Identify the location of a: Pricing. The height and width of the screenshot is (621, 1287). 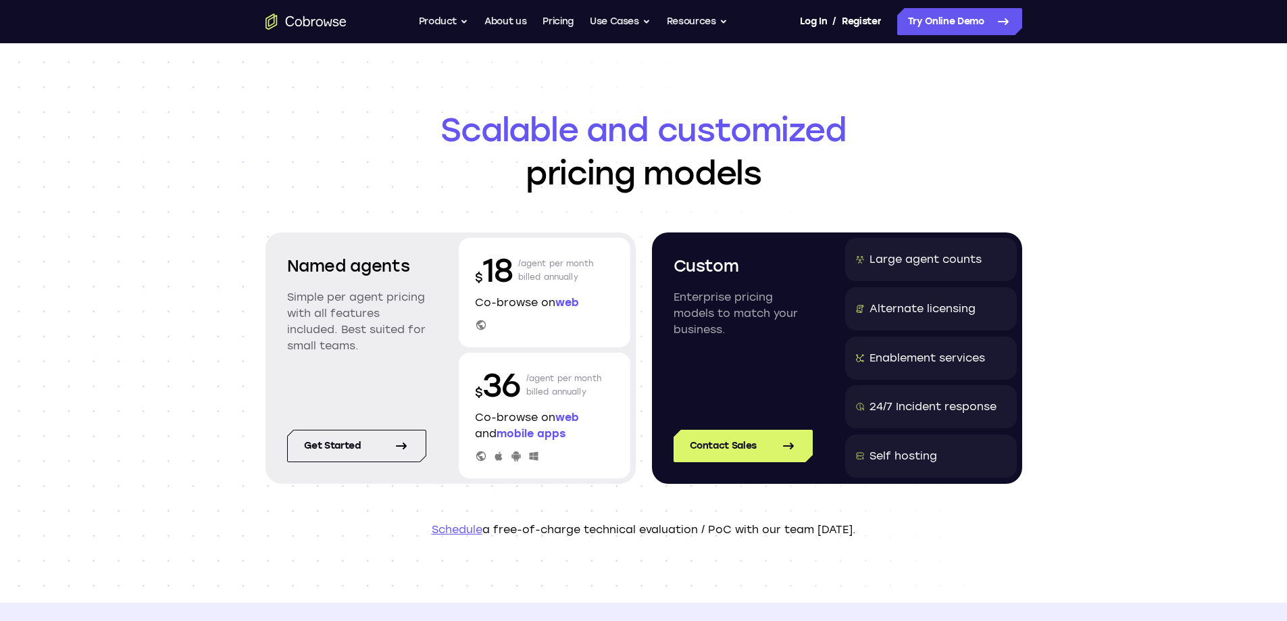
(558, 22).